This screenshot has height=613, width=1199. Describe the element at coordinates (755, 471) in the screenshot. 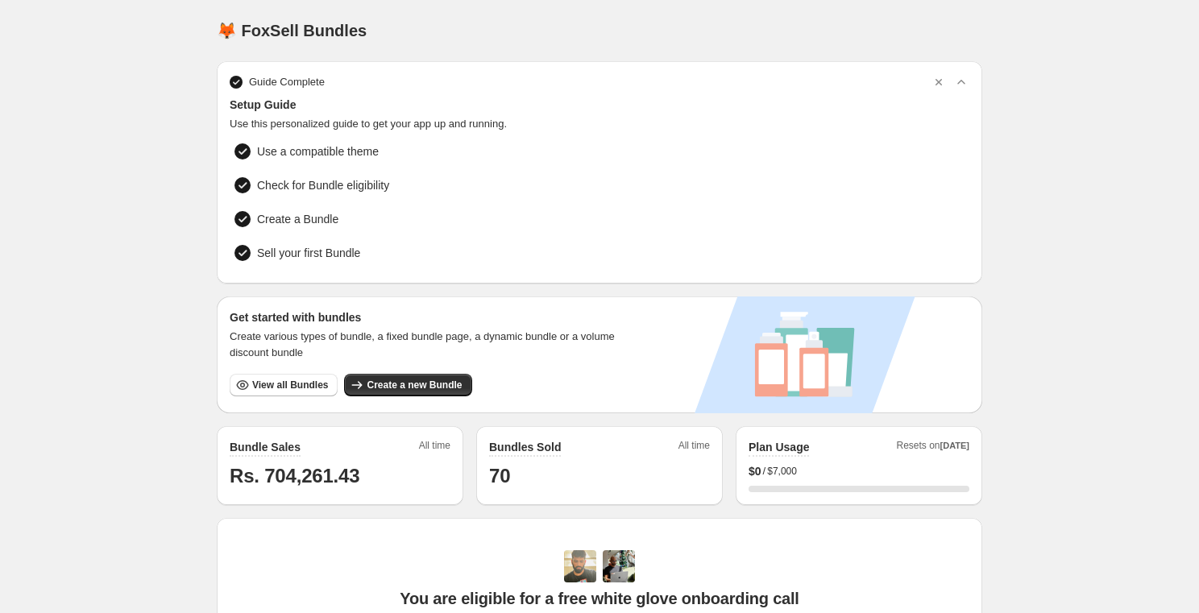

I see `span: $ 0` at that location.